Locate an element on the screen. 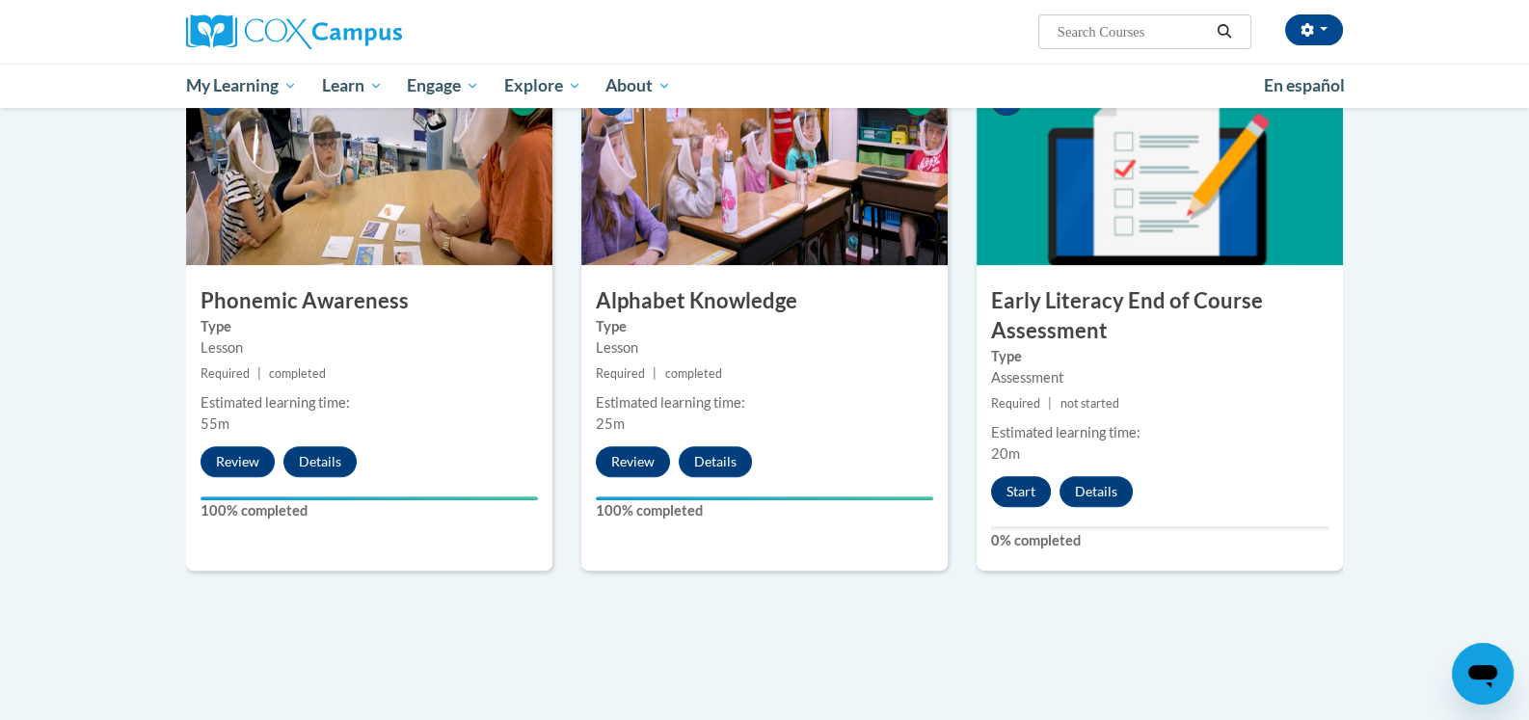  a: Learn is located at coordinates (352, 86).